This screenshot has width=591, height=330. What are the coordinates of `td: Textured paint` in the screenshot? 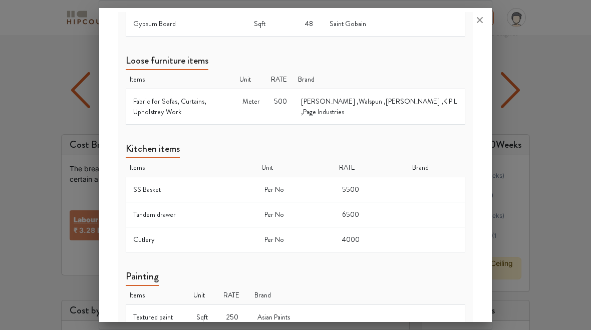 It's located at (157, 318).